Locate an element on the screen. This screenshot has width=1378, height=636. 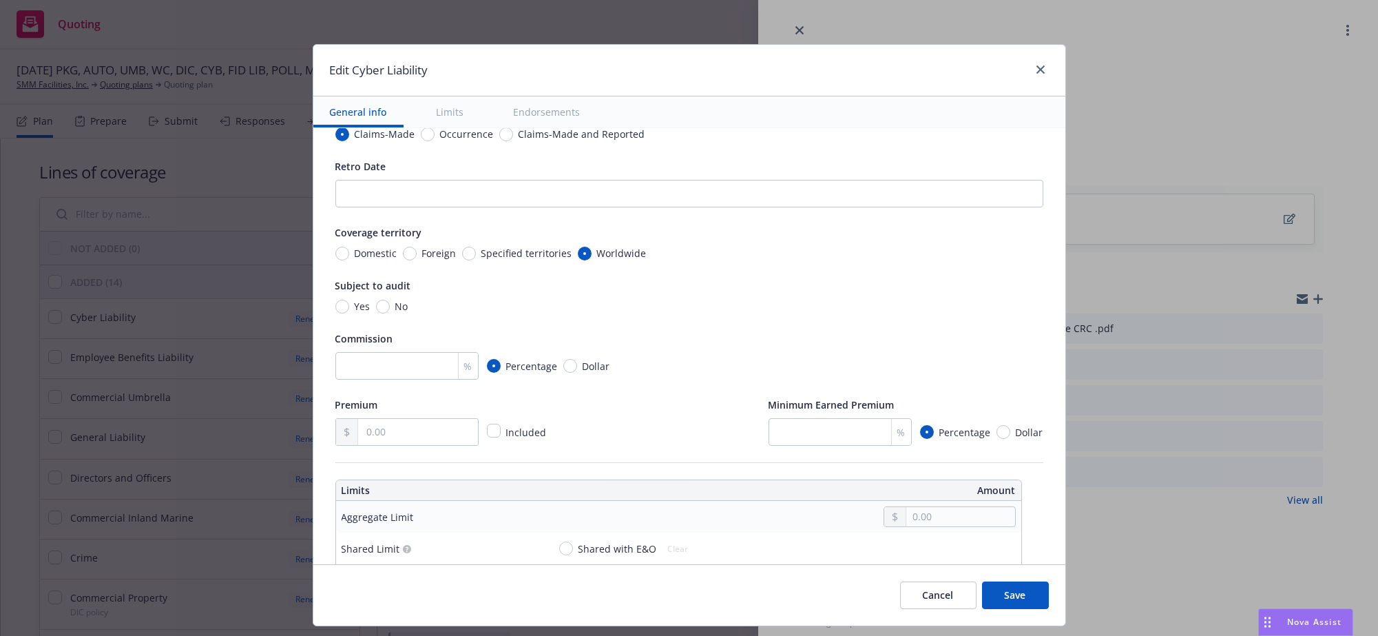
button: Nova Assist is located at coordinates (1306, 622).